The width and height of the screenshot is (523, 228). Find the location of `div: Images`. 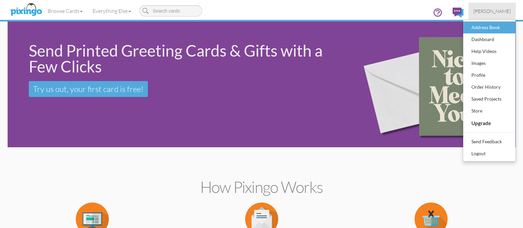

div: Images is located at coordinates (489, 63).